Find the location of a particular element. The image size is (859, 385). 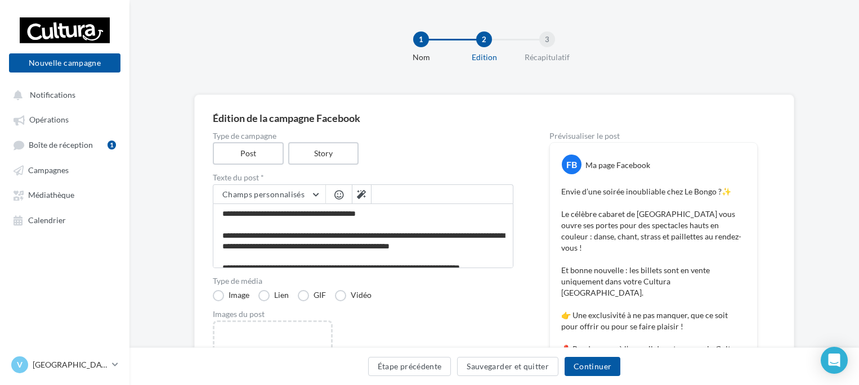

div: Nom is located at coordinates (421, 57).